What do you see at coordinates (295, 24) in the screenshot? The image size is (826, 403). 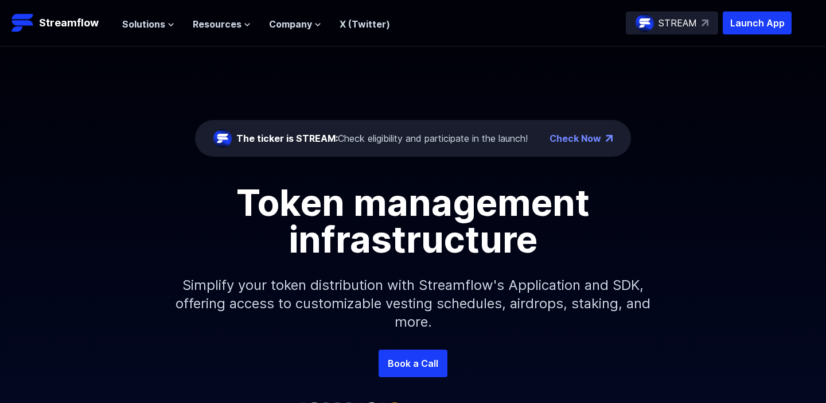 I see `button: Company` at bounding box center [295, 24].